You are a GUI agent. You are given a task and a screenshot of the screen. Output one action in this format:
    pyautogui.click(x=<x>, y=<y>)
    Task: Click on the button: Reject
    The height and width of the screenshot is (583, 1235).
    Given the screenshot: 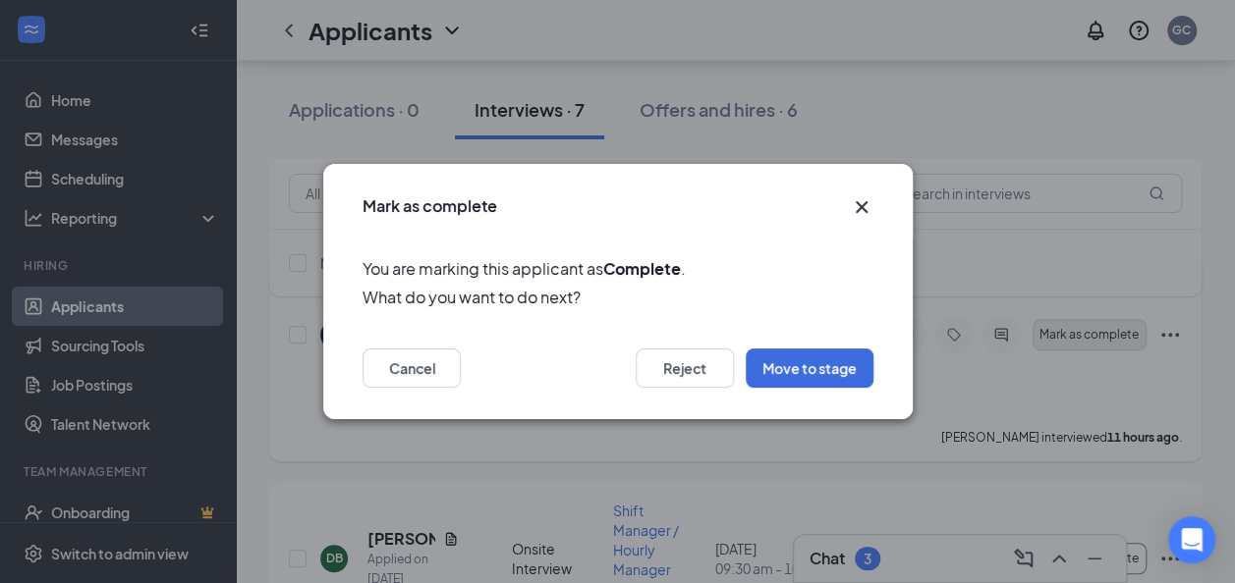 What is the action you would take?
    pyautogui.click(x=685, y=368)
    